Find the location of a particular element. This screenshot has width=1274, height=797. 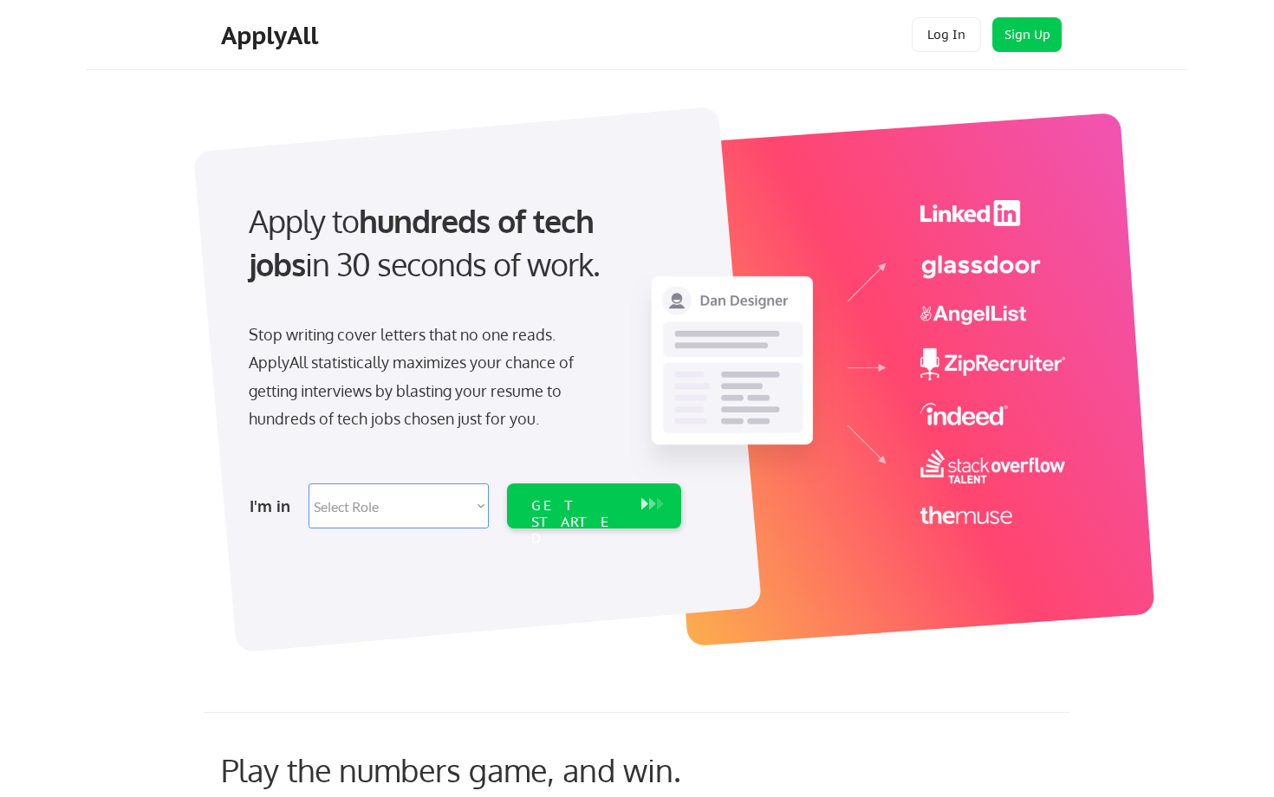

div: Stop writing cover letters that no one reads. ApplyAll statistically maximizes your chance of get... is located at coordinates (426, 377).